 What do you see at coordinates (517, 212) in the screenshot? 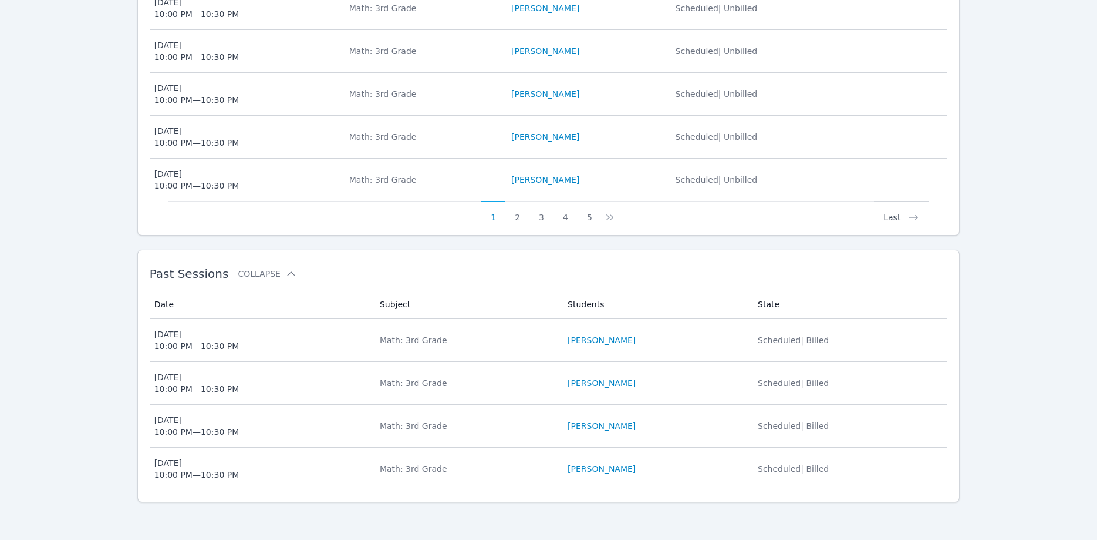
I see `button: 2` at bounding box center [517, 212].